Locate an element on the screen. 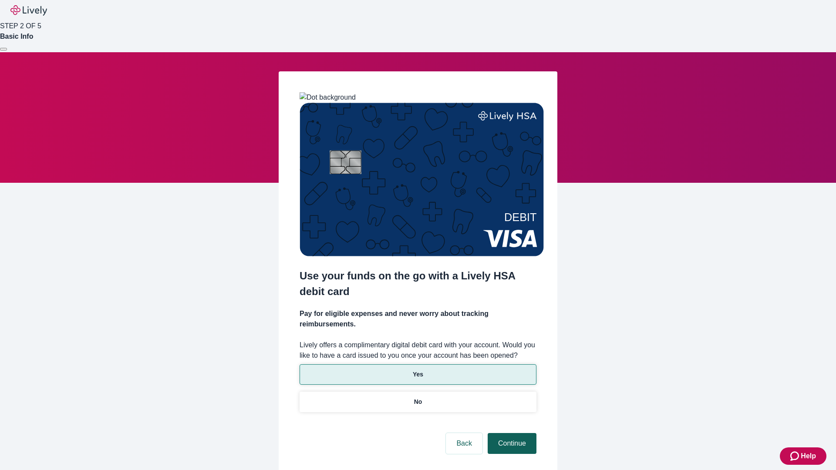 This screenshot has width=836, height=470. svg: Zendesk support icon is located at coordinates (795, 456).